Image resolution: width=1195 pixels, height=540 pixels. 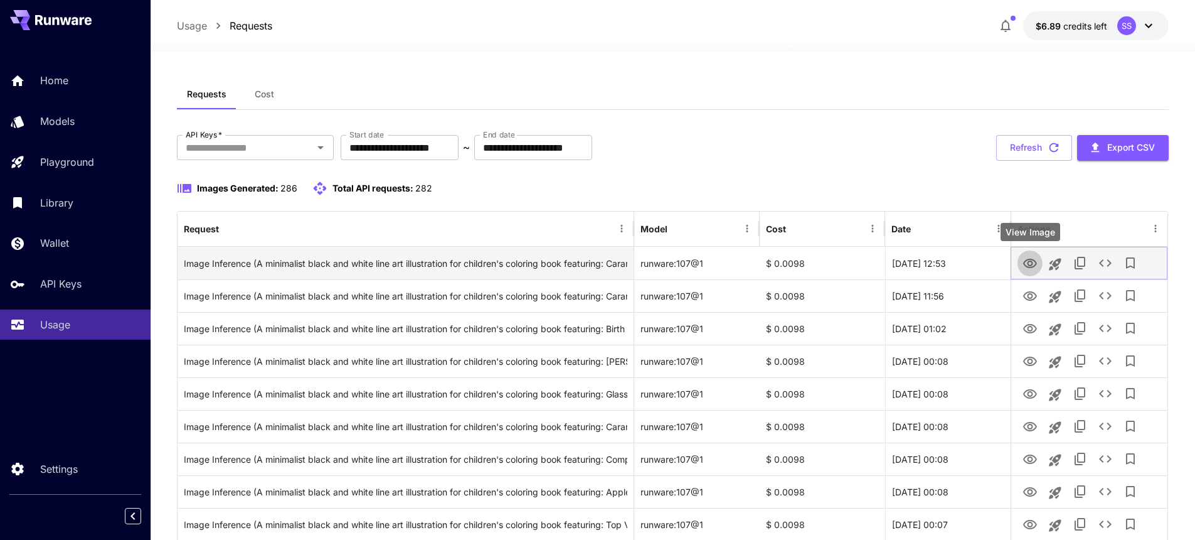 What do you see at coordinates (1030, 232) in the screenshot?
I see `div: View Image` at bounding box center [1030, 232].